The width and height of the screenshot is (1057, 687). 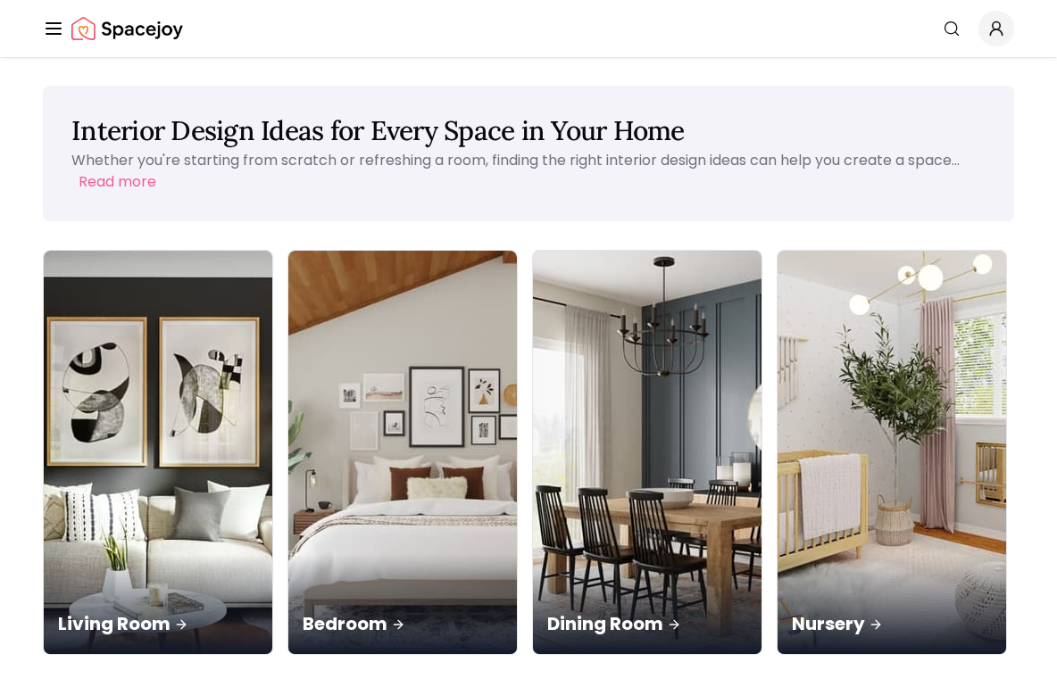 I want to click on img: Nursery, so click(x=892, y=453).